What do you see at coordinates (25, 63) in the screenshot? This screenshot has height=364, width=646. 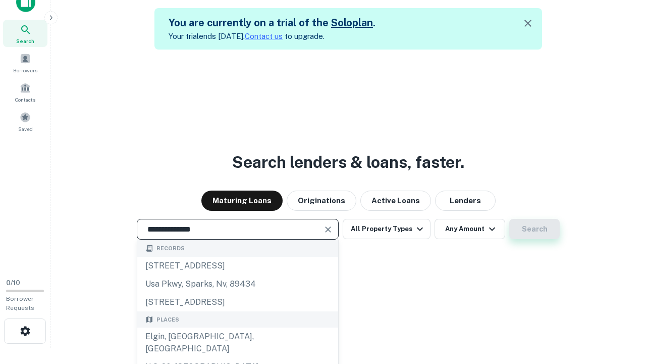 I see `a: Borrowers` at bounding box center [25, 63].